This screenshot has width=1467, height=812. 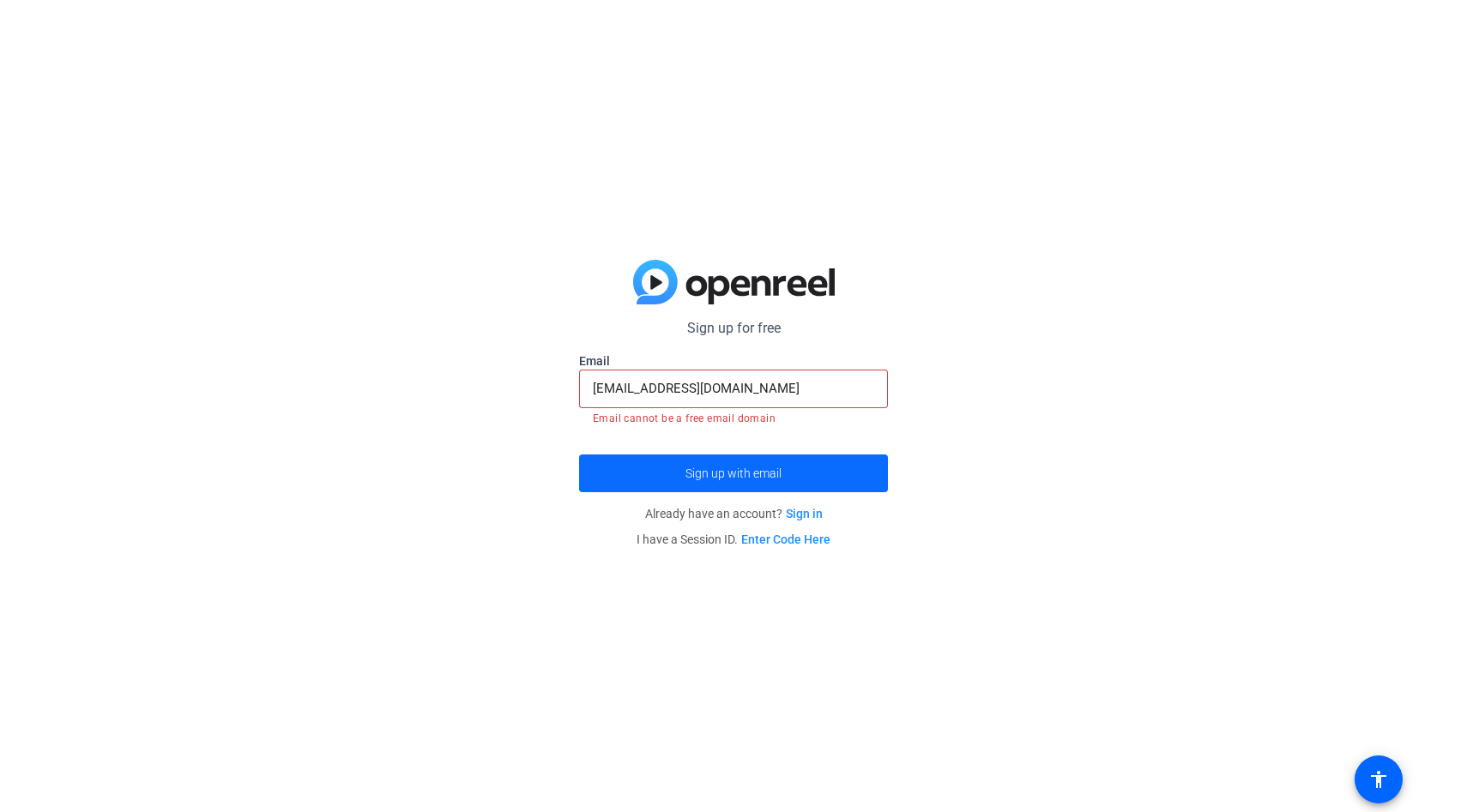 I want to click on mat-error: Email cannot be a free email domain, so click(x=734, y=418).